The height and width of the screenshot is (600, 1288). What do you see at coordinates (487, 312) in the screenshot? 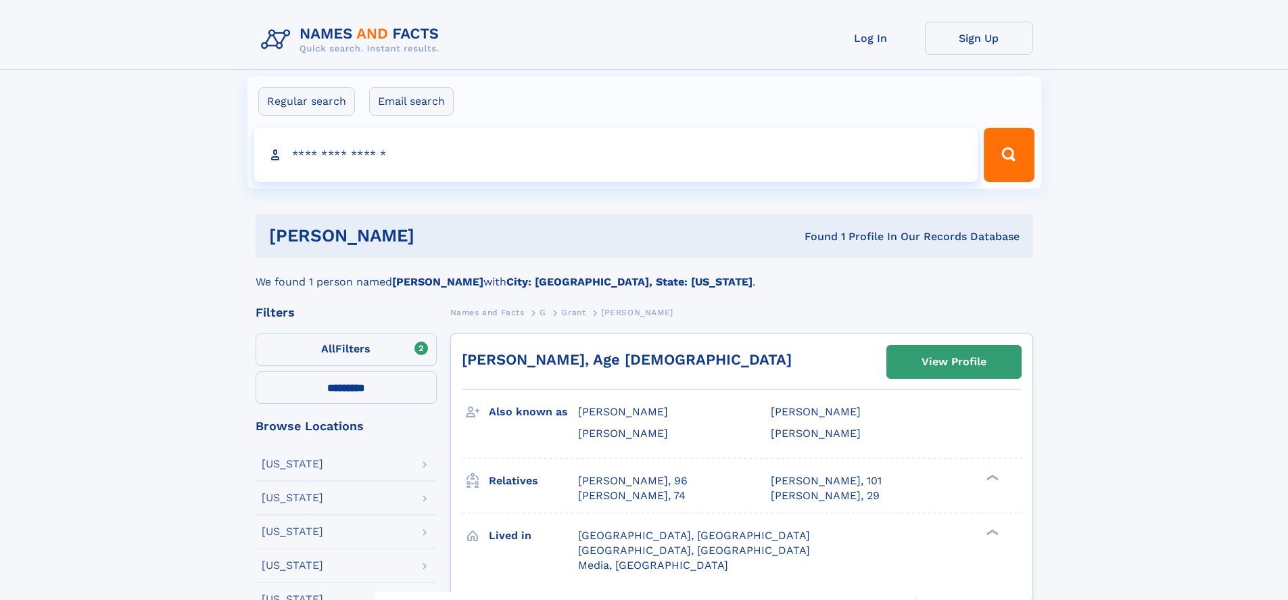
I see `a: Names and Facts` at bounding box center [487, 312].